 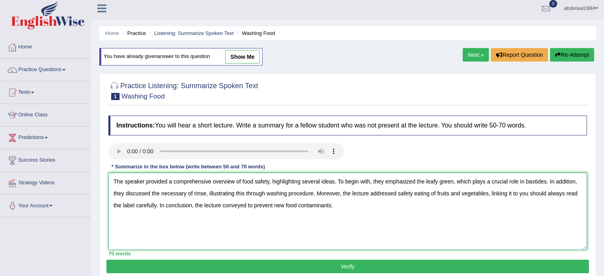 I want to click on button: Report Question, so click(x=520, y=55).